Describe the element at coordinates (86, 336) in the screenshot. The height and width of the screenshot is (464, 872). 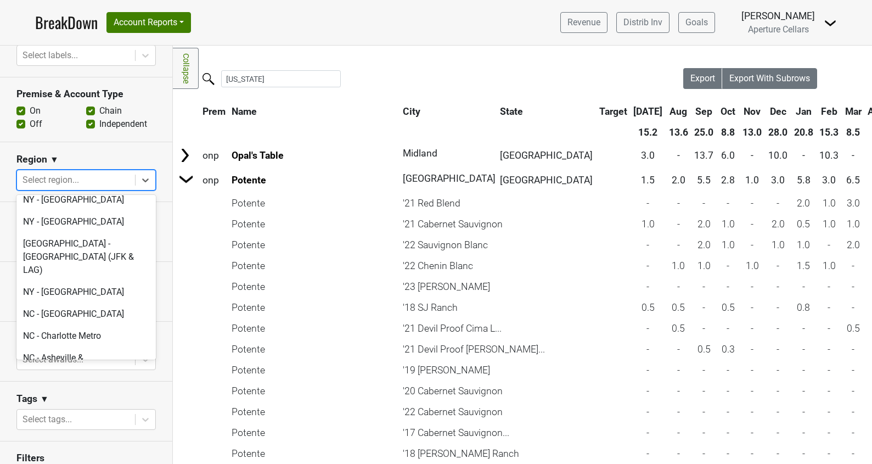
I see `div: NC - Charlotte Metro` at that location.